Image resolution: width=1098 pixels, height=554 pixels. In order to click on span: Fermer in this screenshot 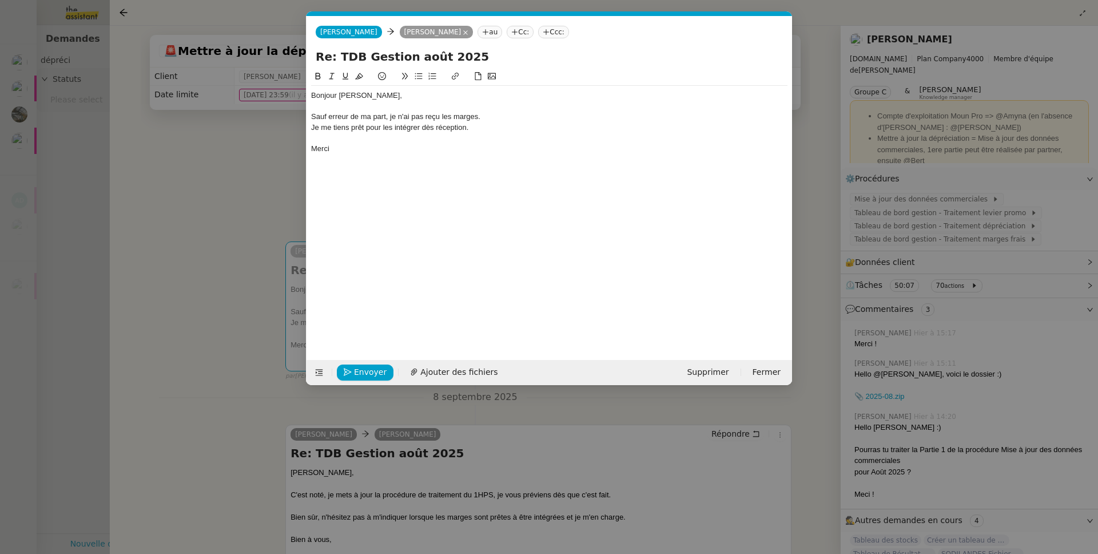, I will do `click(766, 372)`.